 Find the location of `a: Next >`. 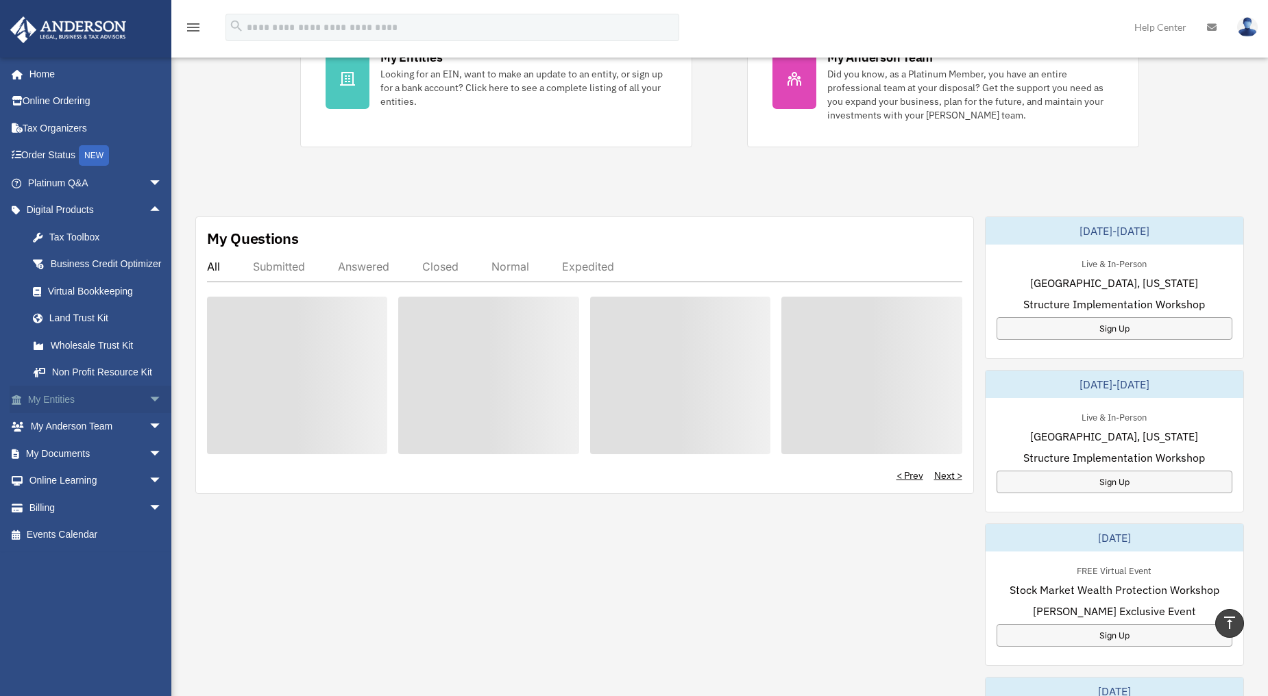

a: Next > is located at coordinates (948, 476).